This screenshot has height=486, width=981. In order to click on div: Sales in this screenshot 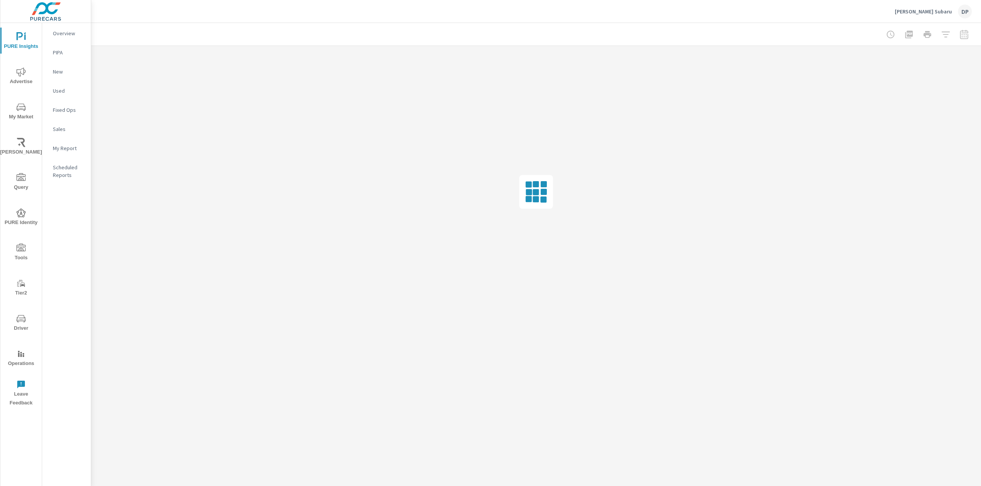, I will do `click(66, 129)`.